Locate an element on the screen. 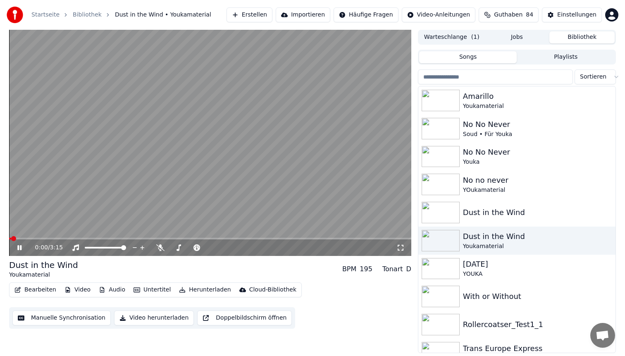 The width and height of the screenshot is (625, 356). div: D is located at coordinates (409, 269).